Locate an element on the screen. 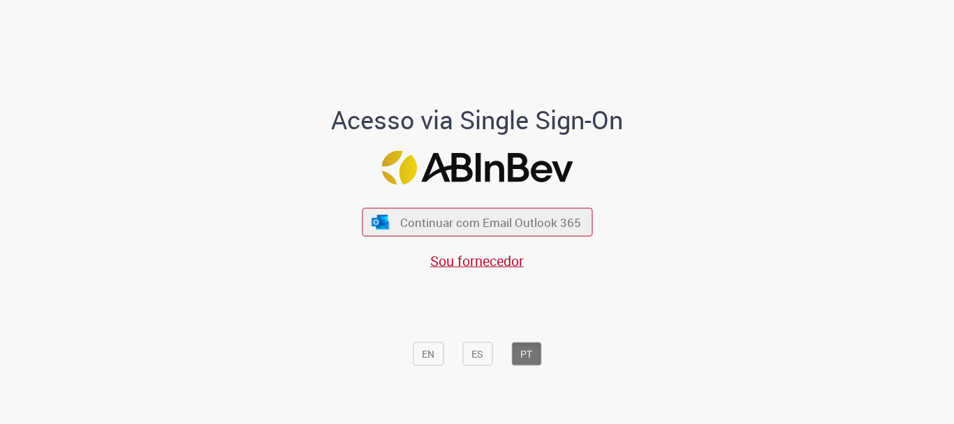 The image size is (954, 424). button: EN is located at coordinates (428, 354).